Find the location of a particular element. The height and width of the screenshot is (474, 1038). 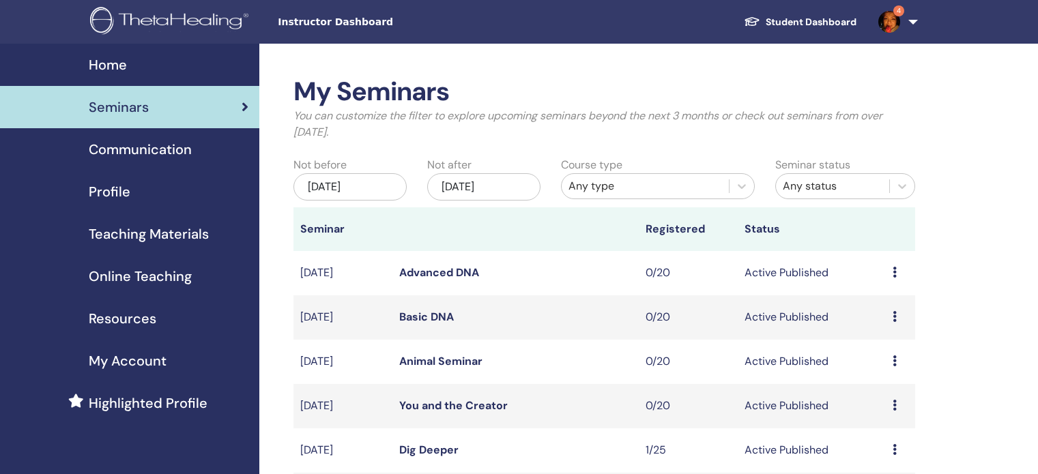

p: You can customize the filter to explore upcoming seminars beyond the next 3 months or check out s... is located at coordinates (604, 124).